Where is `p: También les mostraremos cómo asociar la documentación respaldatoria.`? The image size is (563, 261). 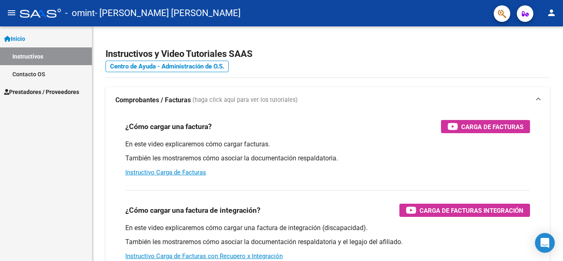 p: También les mostraremos cómo asociar la documentación respaldatoria. is located at coordinates (327, 158).